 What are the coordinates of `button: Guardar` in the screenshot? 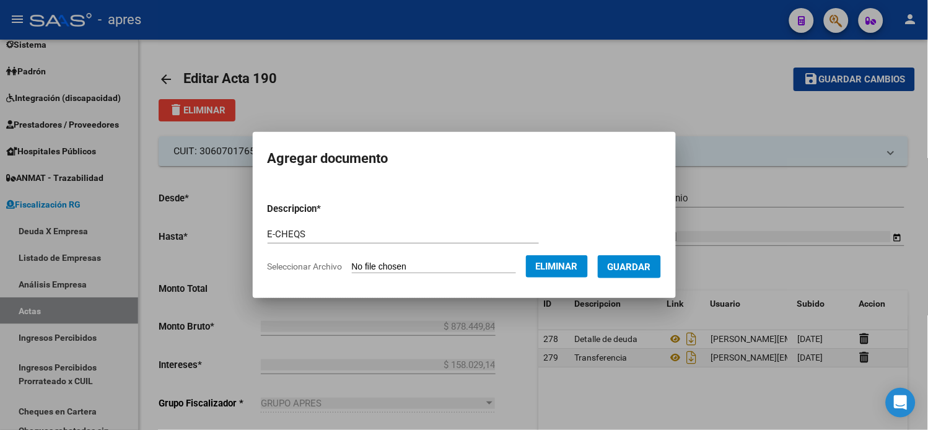 It's located at (629, 266).